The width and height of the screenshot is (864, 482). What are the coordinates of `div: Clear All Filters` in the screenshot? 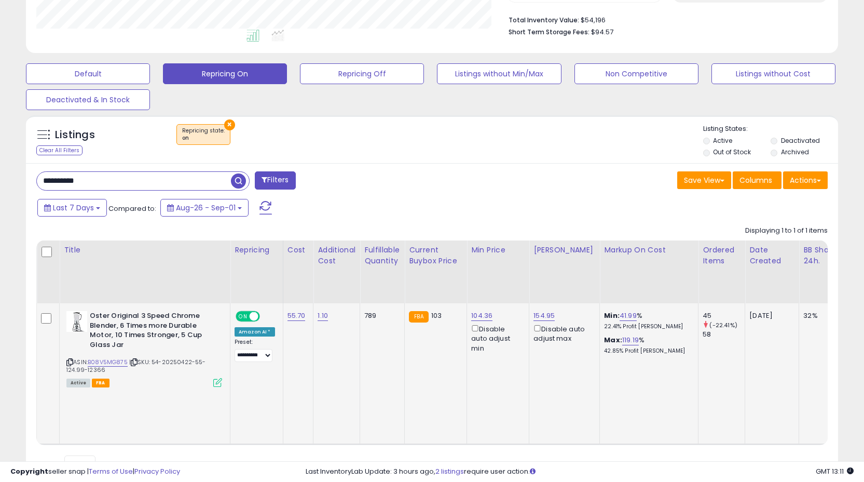 It's located at (59, 150).